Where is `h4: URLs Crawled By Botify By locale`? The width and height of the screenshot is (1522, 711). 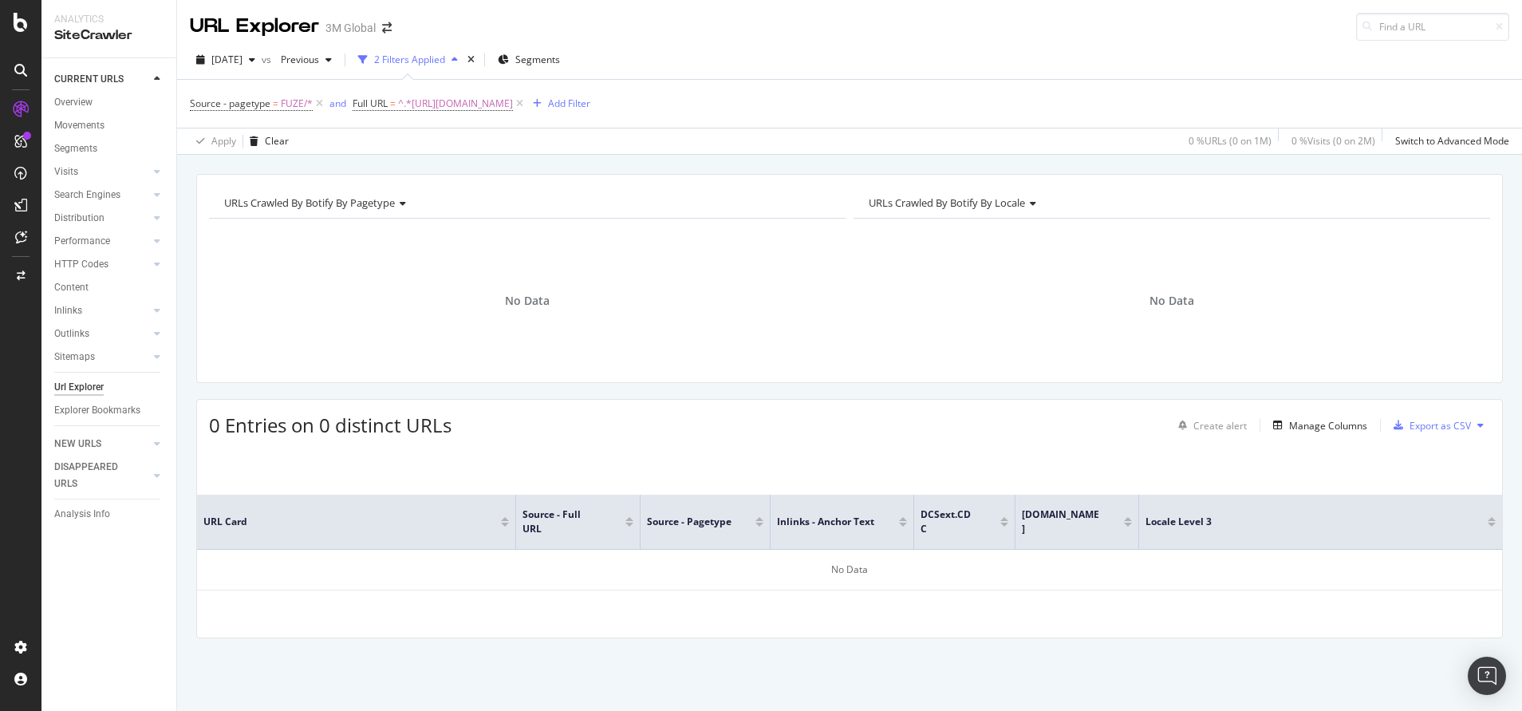 h4: URLs Crawled By Botify By locale is located at coordinates (1170, 203).